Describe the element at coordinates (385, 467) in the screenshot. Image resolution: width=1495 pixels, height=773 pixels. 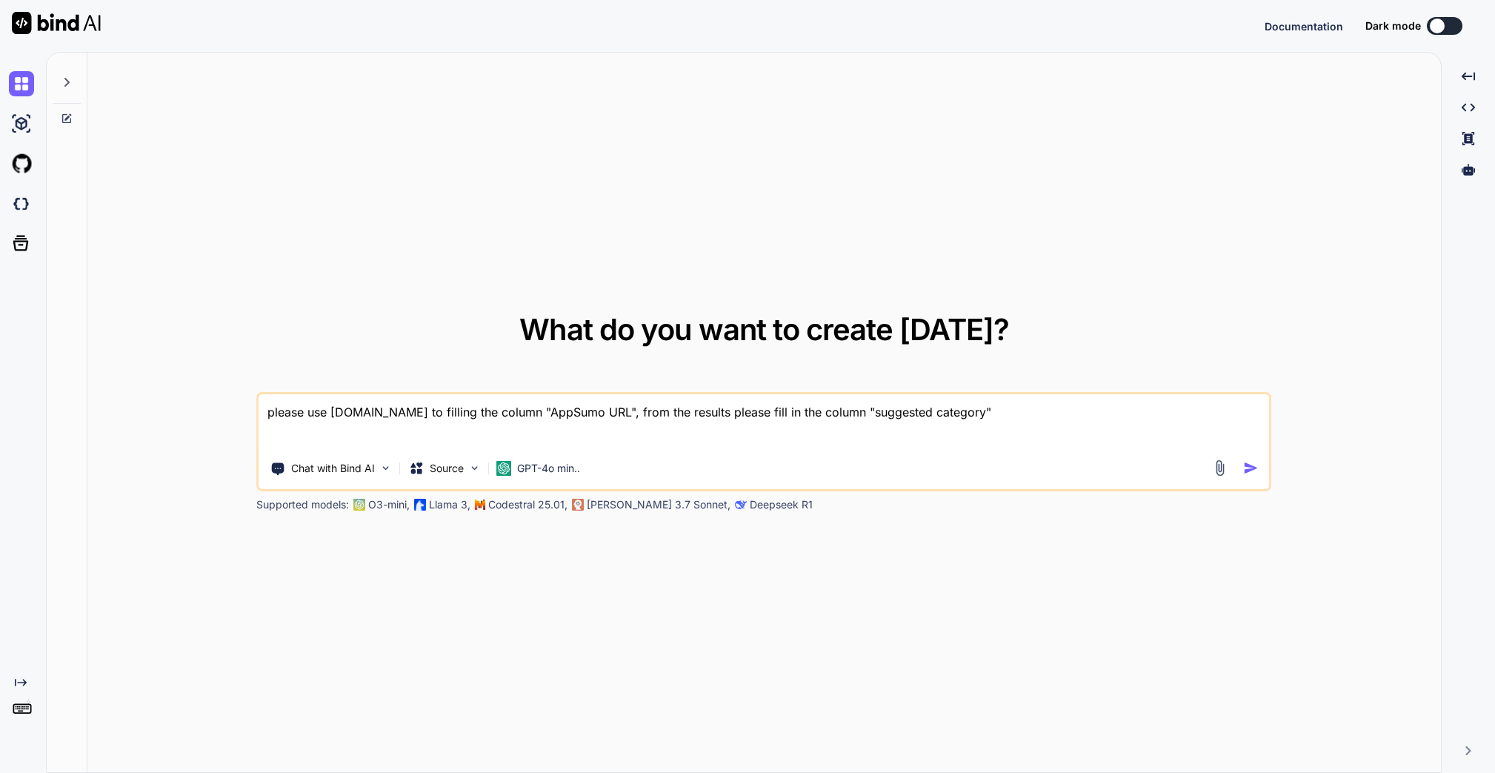
I see `img: Pick Tools` at that location.